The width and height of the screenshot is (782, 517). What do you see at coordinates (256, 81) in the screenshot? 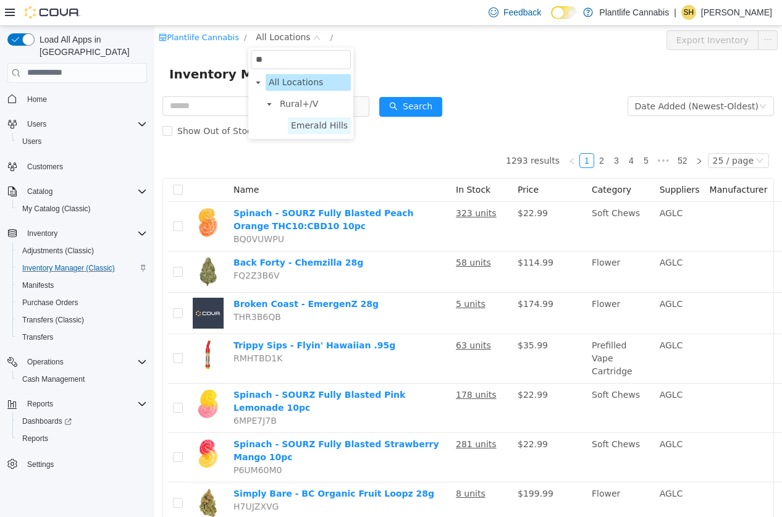
I see `button: icon: searchSearch` at bounding box center [256, 81].